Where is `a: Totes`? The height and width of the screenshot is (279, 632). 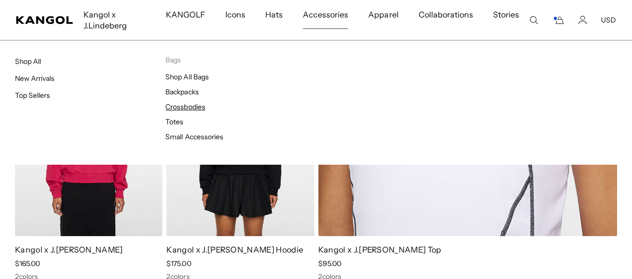 a: Totes is located at coordinates (174, 122).